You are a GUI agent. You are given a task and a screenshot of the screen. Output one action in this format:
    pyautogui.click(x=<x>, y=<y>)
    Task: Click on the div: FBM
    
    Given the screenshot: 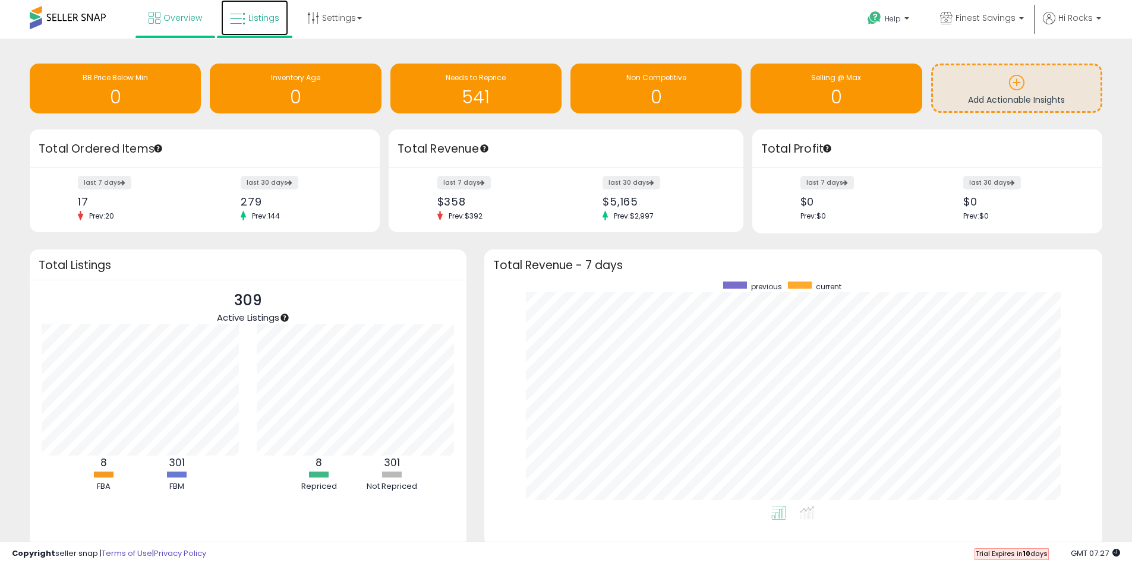 What is the action you would take?
    pyautogui.click(x=177, y=487)
    